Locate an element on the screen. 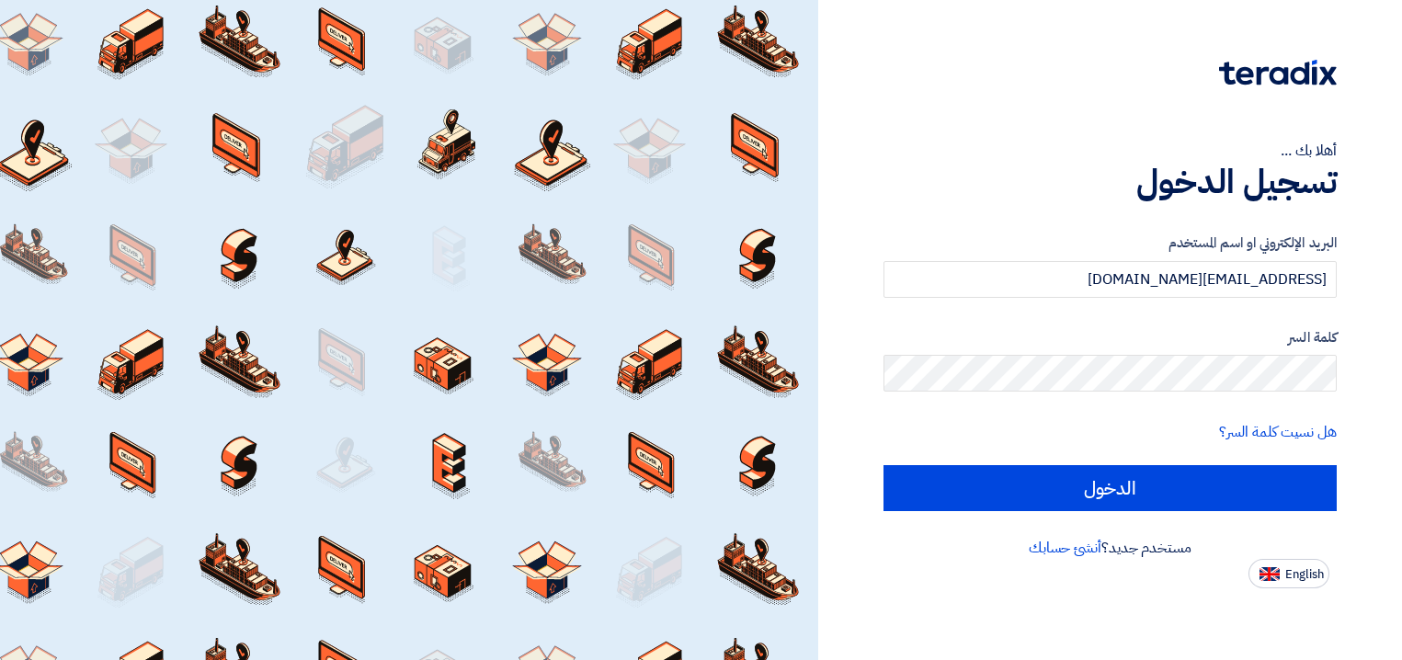 The width and height of the screenshot is (1402, 660). button: English is located at coordinates (1289, 574).